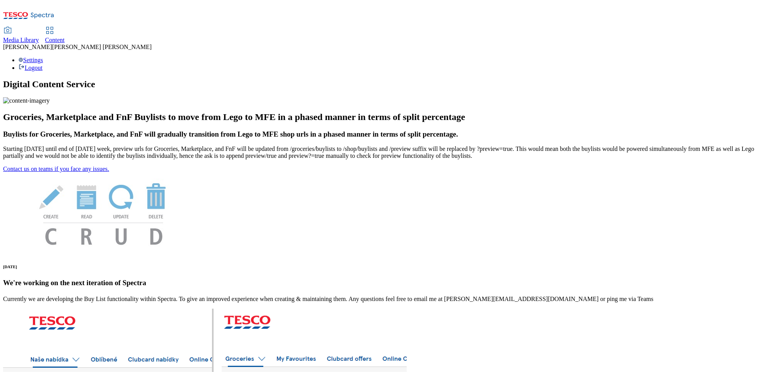 Image resolution: width=773 pixels, height=372 pixels. What do you see at coordinates (103, 213) in the screenshot?
I see `img: News Image` at bounding box center [103, 213].